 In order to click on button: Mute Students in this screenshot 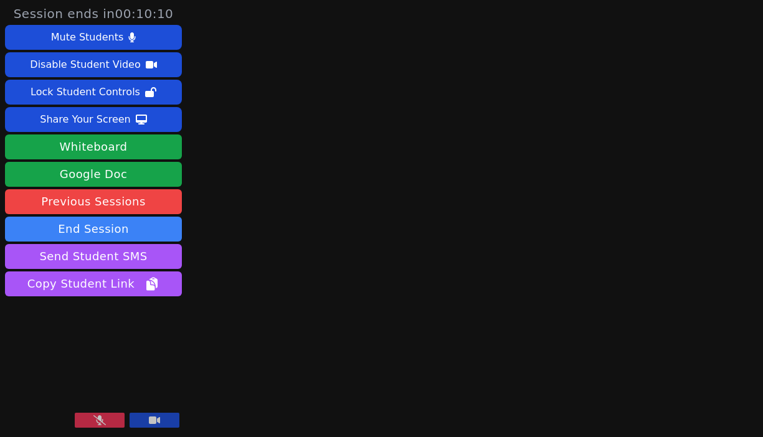, I will do `click(93, 37)`.